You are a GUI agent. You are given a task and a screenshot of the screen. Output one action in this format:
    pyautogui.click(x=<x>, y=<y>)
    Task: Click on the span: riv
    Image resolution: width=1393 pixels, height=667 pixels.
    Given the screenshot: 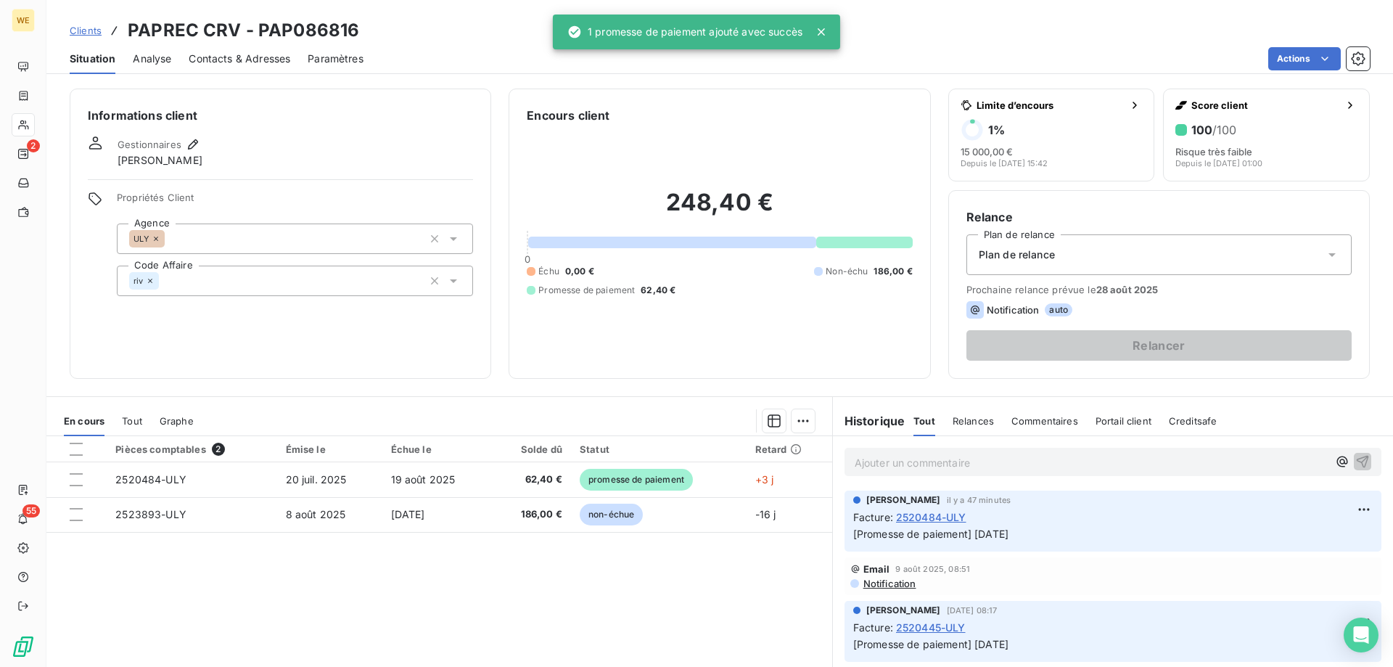 What is the action you would take?
    pyautogui.click(x=138, y=281)
    